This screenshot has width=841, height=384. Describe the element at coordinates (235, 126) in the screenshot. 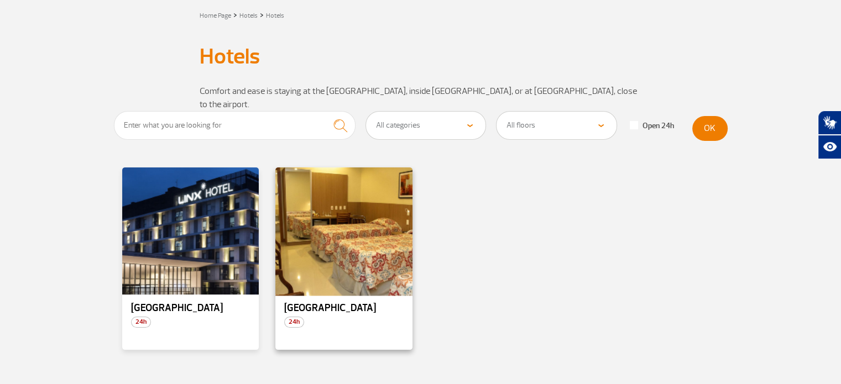

I see `input: Enter what you are looking for` at that location.